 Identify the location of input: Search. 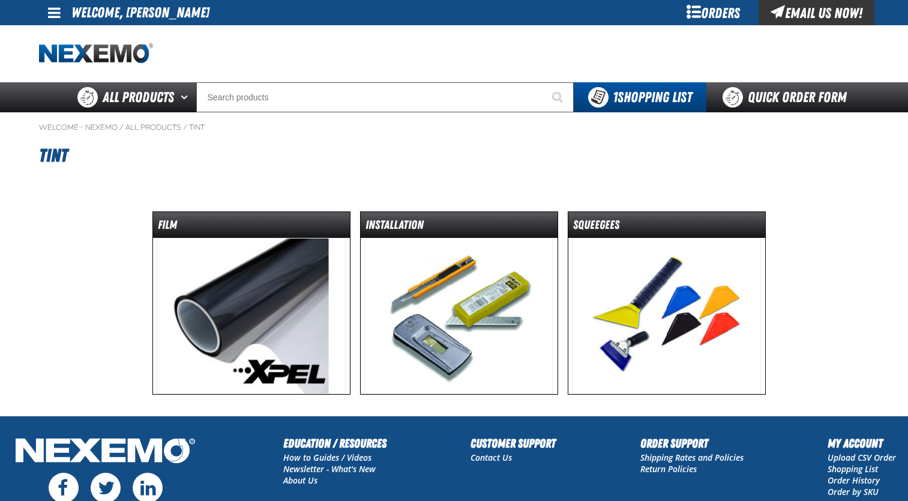
(385, 97).